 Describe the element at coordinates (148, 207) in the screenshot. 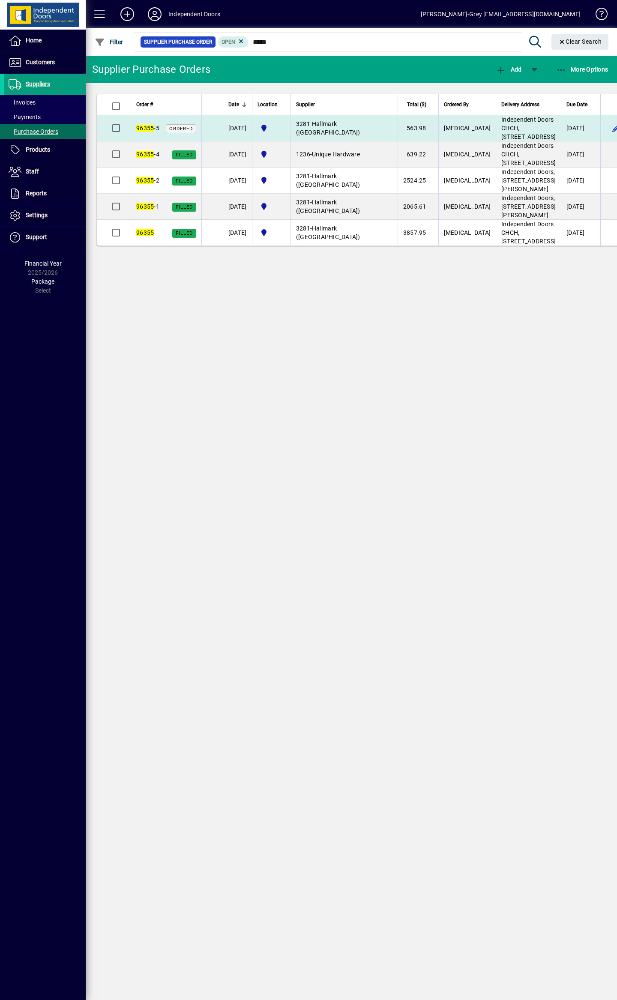

I see `span: -1` at that location.